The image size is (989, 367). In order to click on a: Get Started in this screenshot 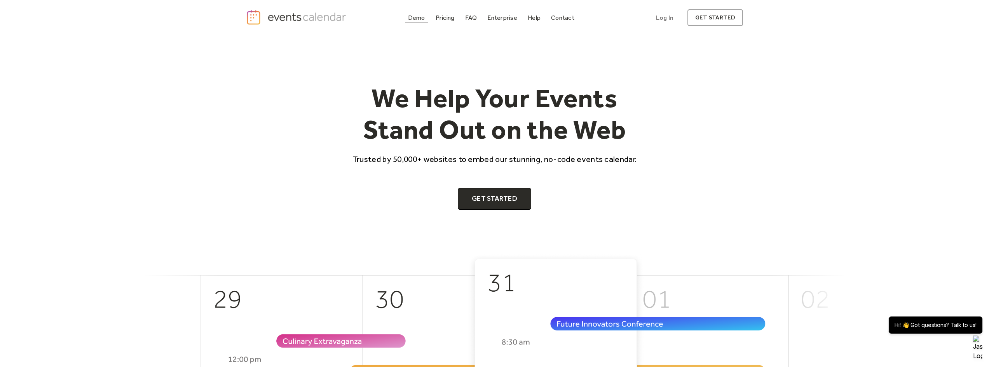, I will do `click(494, 199)`.